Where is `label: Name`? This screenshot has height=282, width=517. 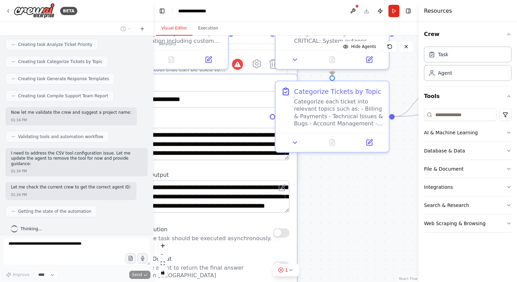 label: Name is located at coordinates (206, 86).